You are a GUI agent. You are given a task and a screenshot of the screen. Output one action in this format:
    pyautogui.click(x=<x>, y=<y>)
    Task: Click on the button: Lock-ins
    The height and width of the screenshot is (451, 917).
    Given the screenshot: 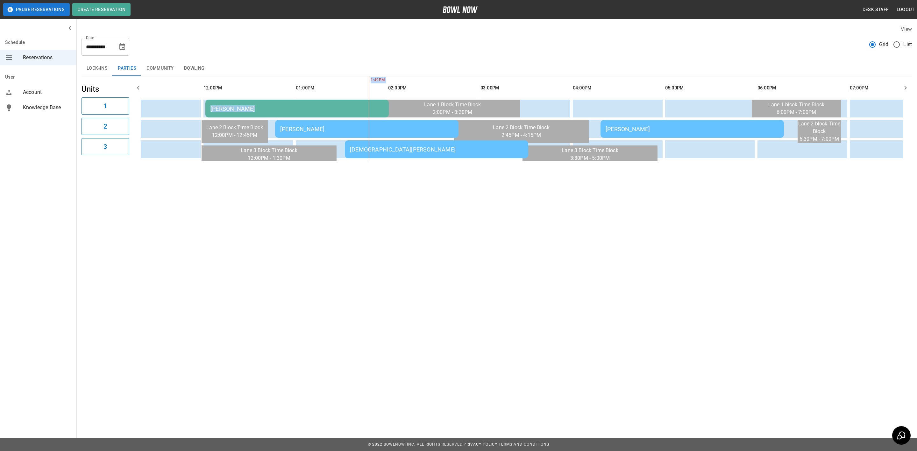 What is the action you would take?
    pyautogui.click(x=97, y=68)
    